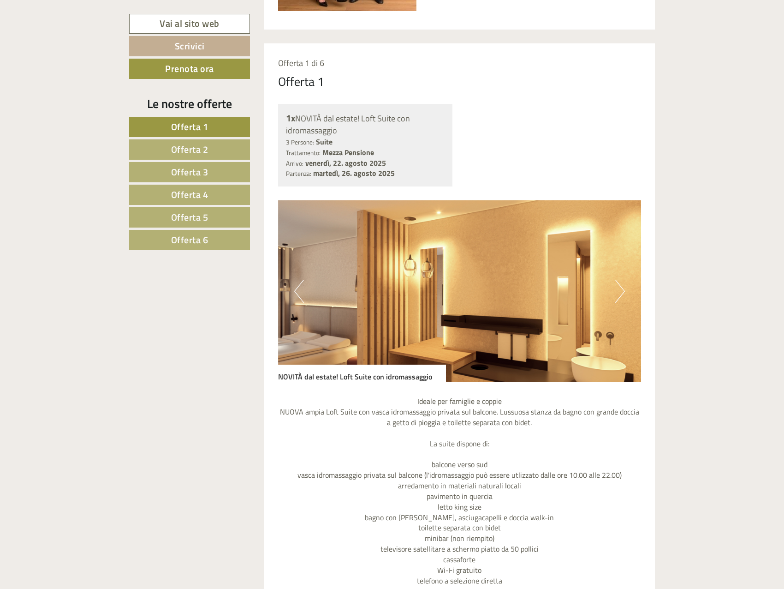 The width and height of the screenshot is (784, 589). I want to click on img: image, so click(460, 291).